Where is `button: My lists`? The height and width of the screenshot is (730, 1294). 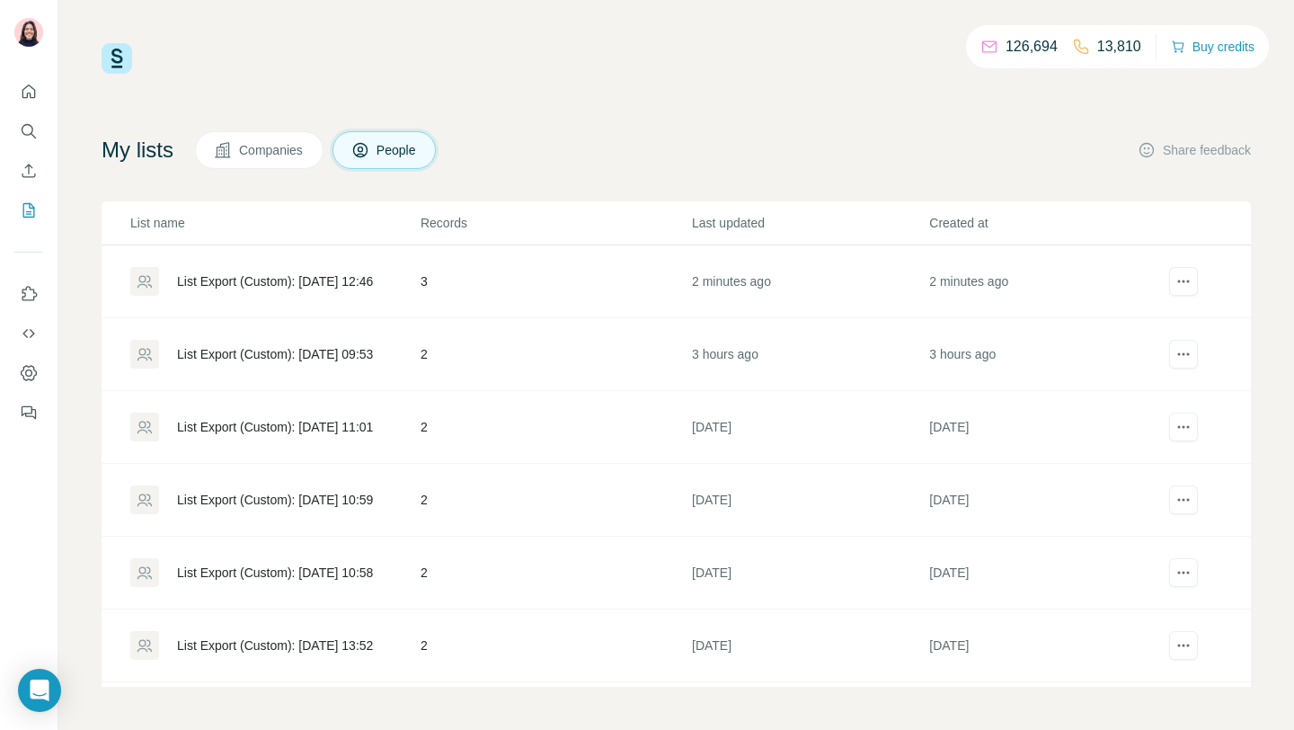 button: My lists is located at coordinates (29, 210).